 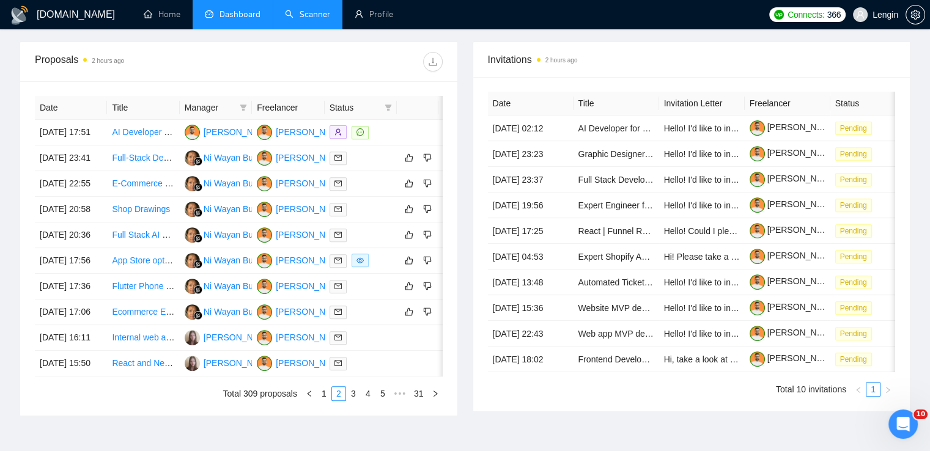 I want to click on th: Manager, so click(x=216, y=108).